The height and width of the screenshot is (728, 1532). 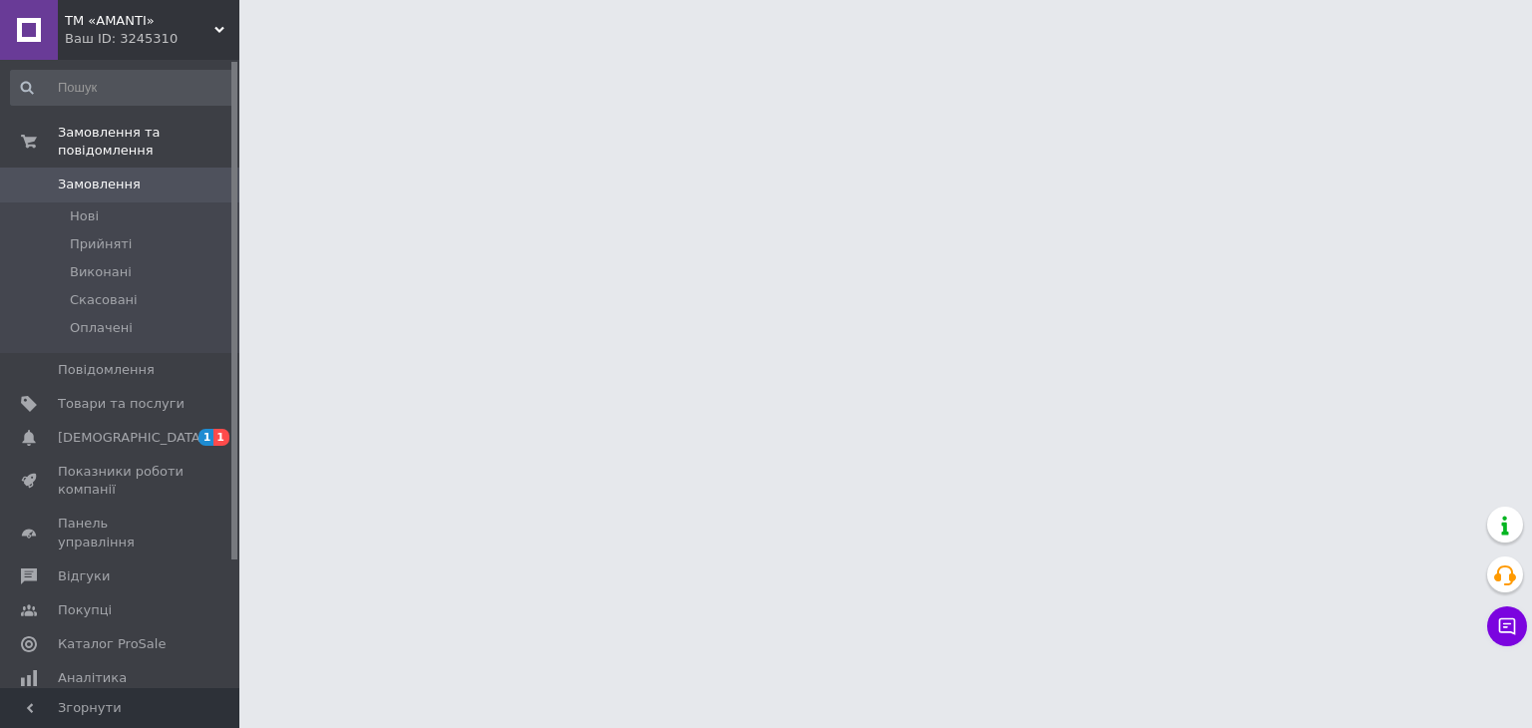 What do you see at coordinates (99, 185) in the screenshot?
I see `span: Замовлення` at bounding box center [99, 185].